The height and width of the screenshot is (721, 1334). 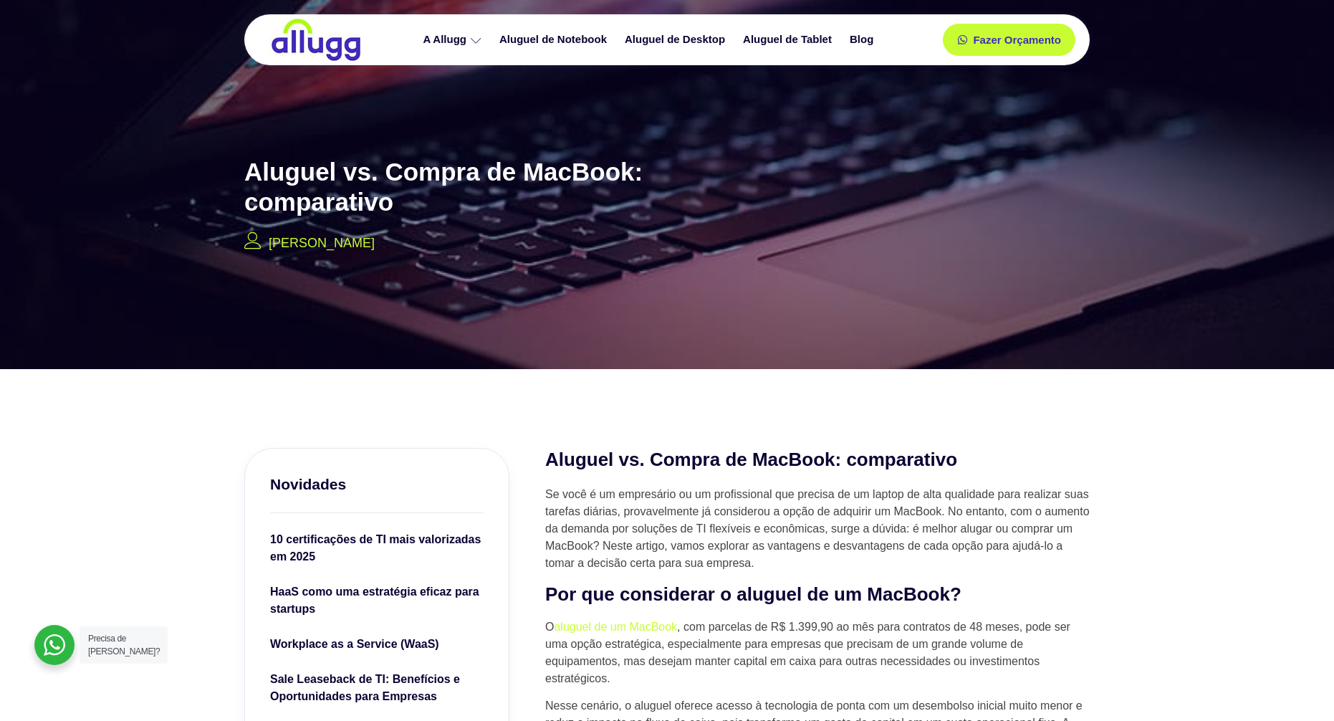 I want to click on span: Fazer Orçamento, so click(x=1016, y=39).